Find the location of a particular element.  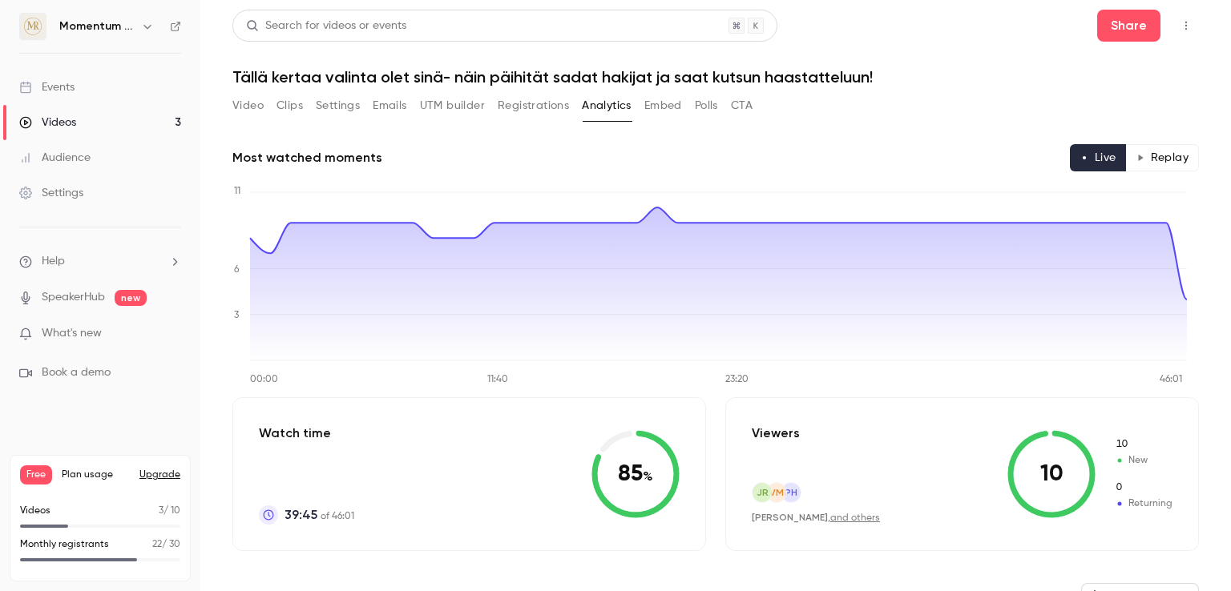

span: 22 is located at coordinates (157, 545).